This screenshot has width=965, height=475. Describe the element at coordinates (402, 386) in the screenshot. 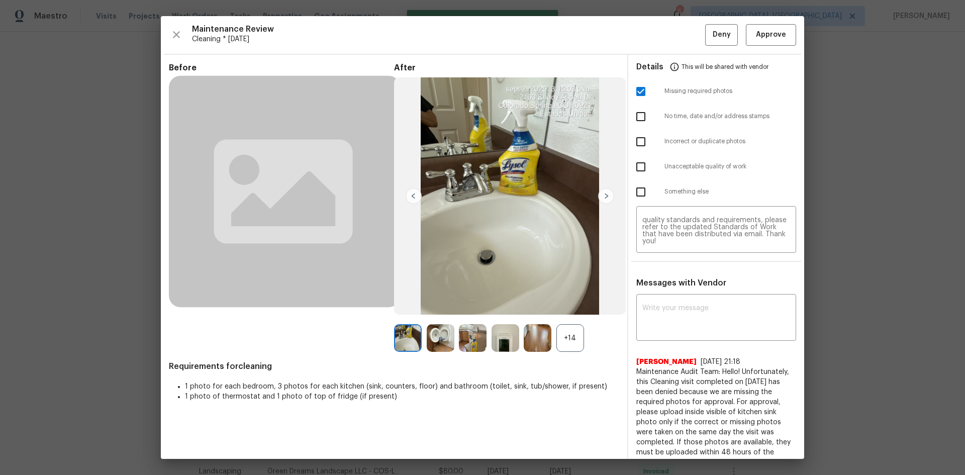

I see `li: 1 photo for each bedroom, 3 photos for each kitchen (sink, counters, floor) and bathroom (toilet,...` at that location.